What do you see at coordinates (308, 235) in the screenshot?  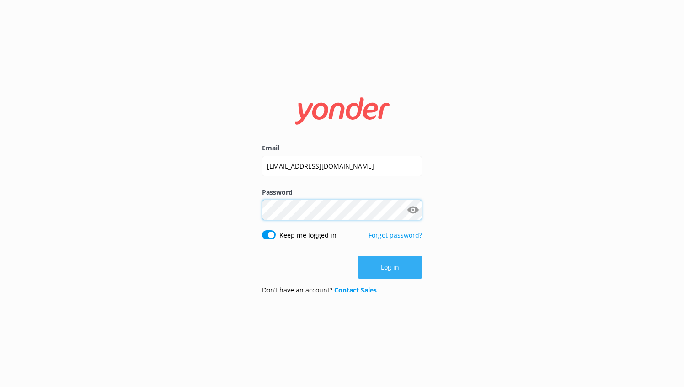 I see `label: Keep me logged in` at bounding box center [308, 235].